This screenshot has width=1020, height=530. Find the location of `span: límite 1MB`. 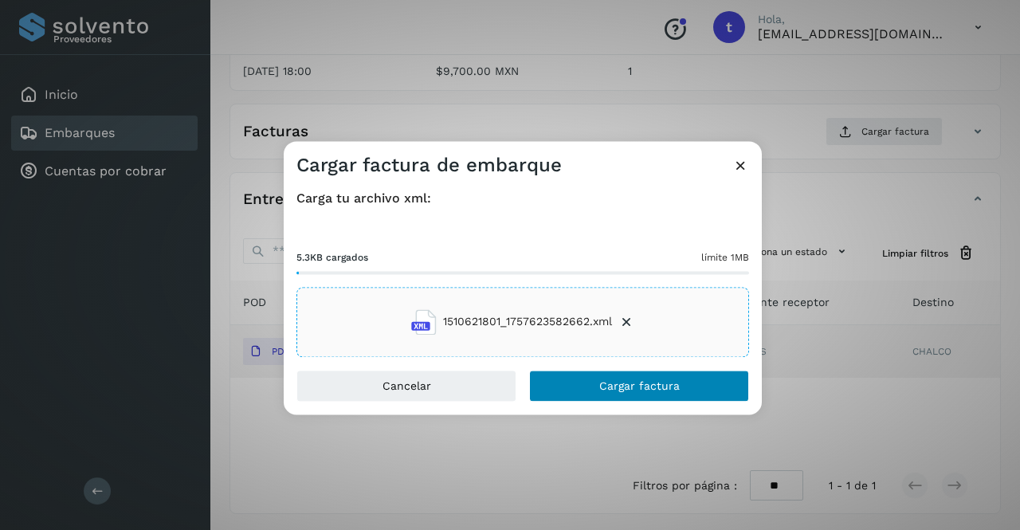

span: límite 1MB is located at coordinates (725, 257).